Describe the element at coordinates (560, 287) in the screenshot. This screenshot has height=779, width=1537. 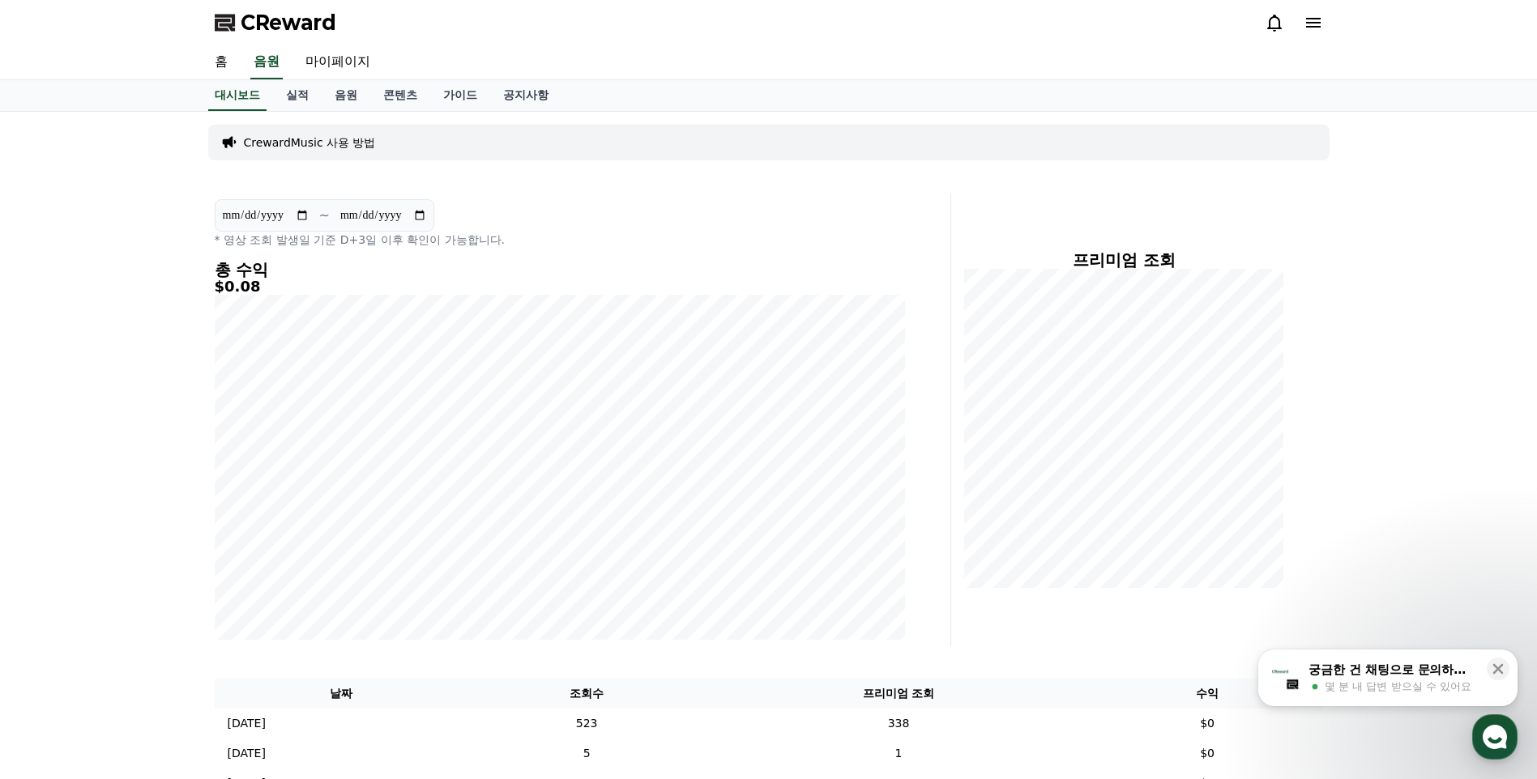
I see `h5: $0.08` at that location.